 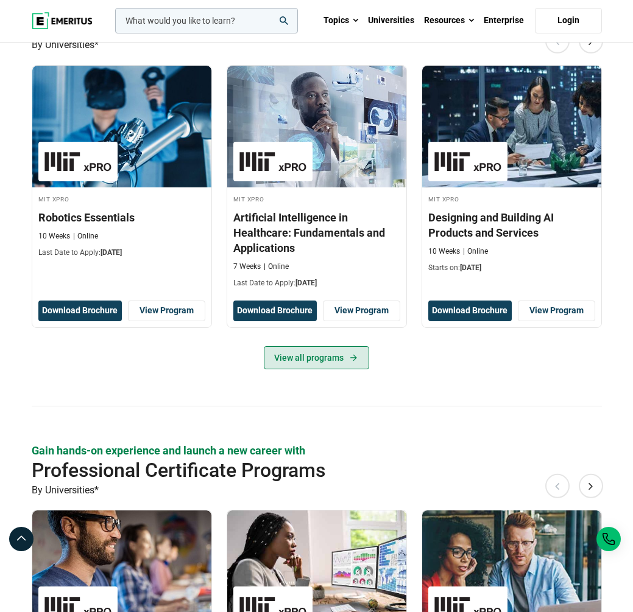 What do you see at coordinates (568, 21) in the screenshot?
I see `a: Login` at bounding box center [568, 21].